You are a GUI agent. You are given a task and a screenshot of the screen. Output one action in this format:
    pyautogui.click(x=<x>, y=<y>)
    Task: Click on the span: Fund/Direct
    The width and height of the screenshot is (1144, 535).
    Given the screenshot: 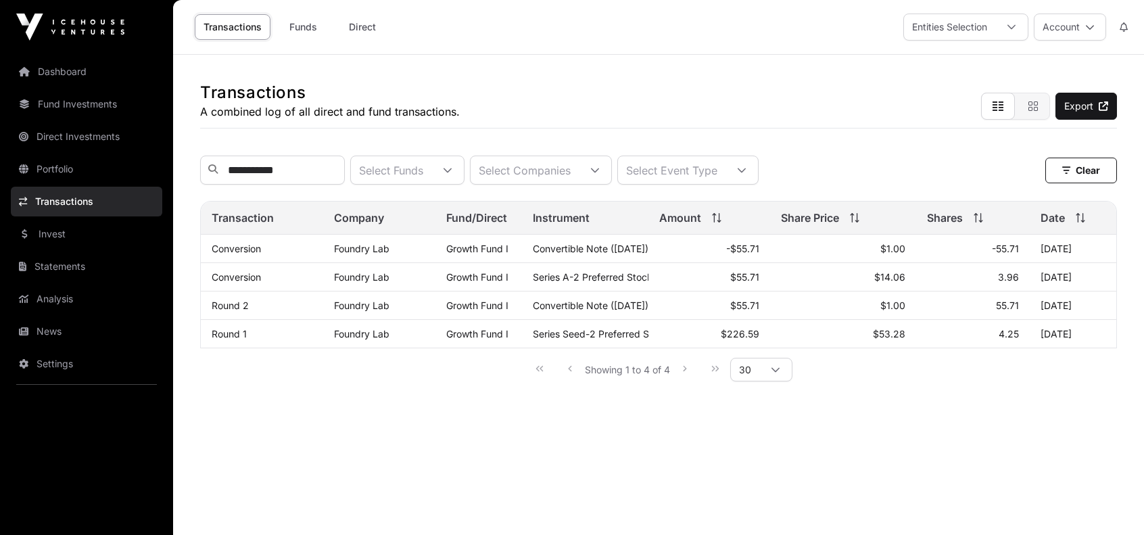 What is the action you would take?
    pyautogui.click(x=477, y=218)
    